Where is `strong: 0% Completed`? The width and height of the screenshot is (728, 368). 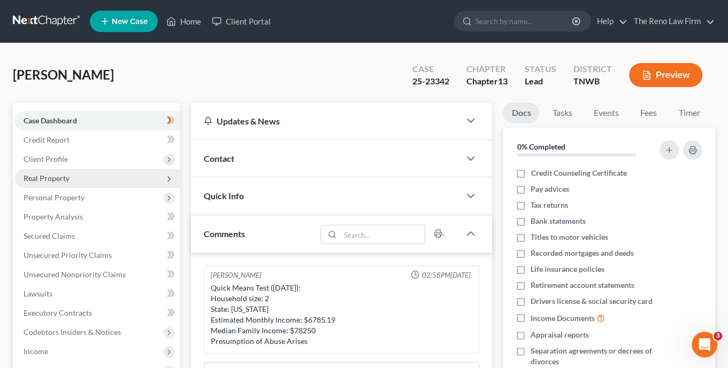 strong: 0% Completed is located at coordinates (541, 147).